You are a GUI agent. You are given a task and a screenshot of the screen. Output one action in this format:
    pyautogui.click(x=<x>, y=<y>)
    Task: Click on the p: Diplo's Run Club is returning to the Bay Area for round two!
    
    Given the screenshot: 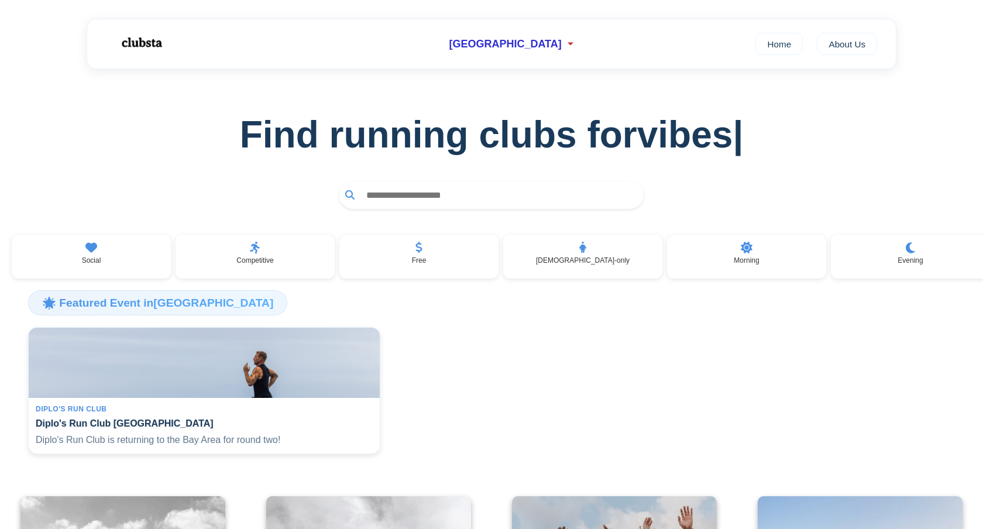 What is the action you would take?
    pyautogui.click(x=204, y=440)
    